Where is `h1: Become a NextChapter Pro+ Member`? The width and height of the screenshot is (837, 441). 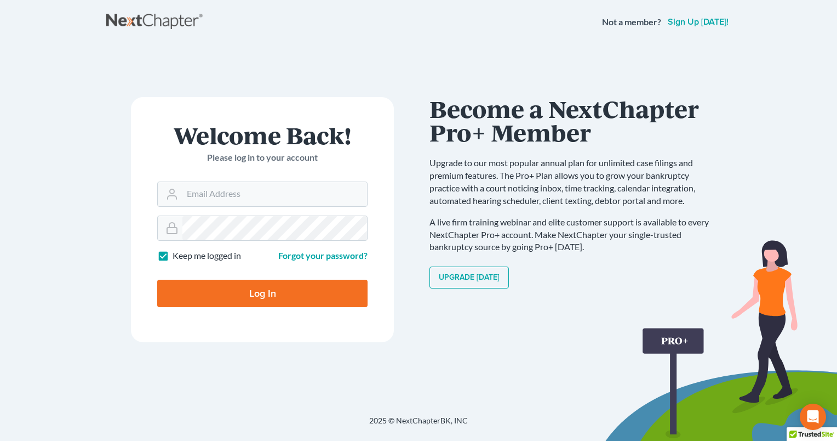 h1: Become a NextChapter Pro+ Member is located at coordinates (575, 120).